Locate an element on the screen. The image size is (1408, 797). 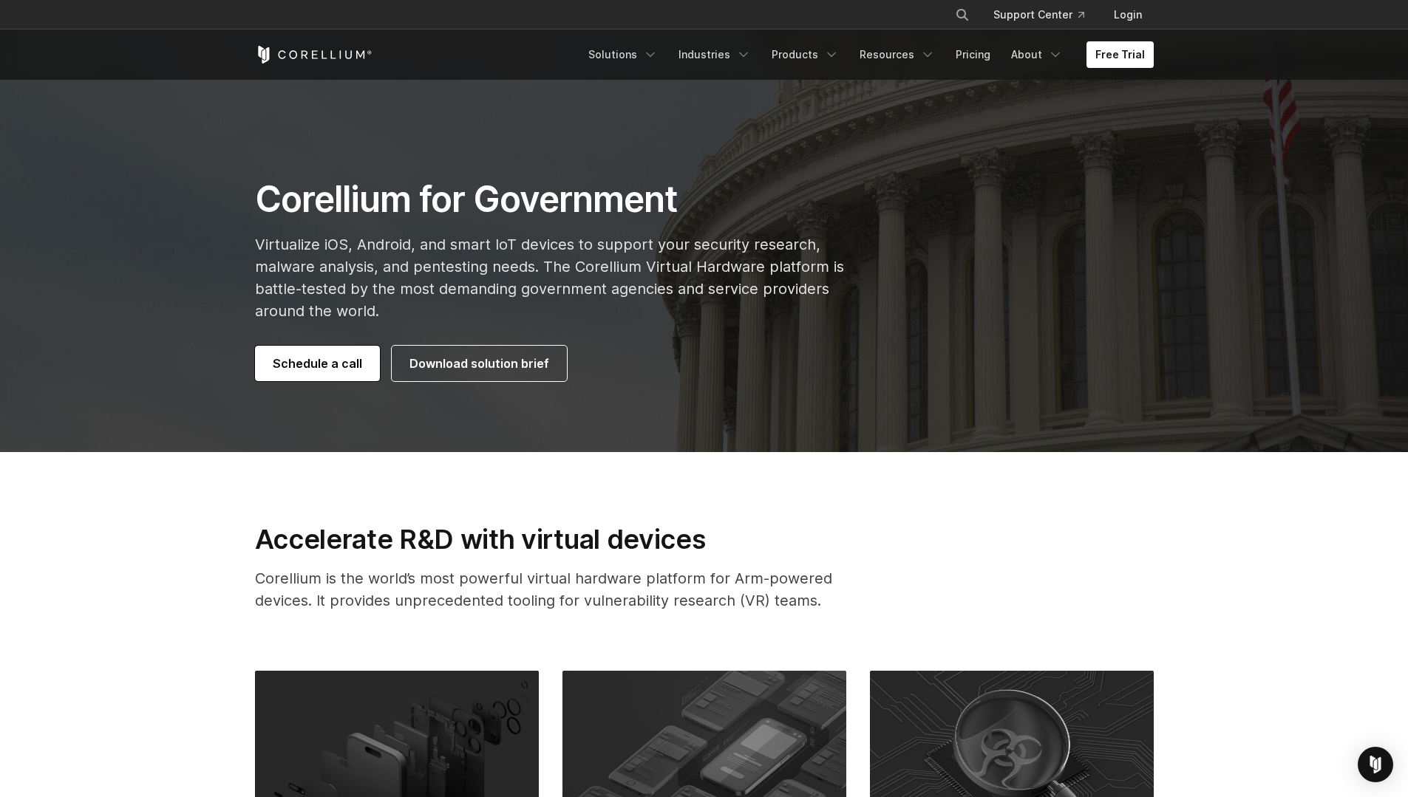
a: Corellium Home is located at coordinates (313, 55).